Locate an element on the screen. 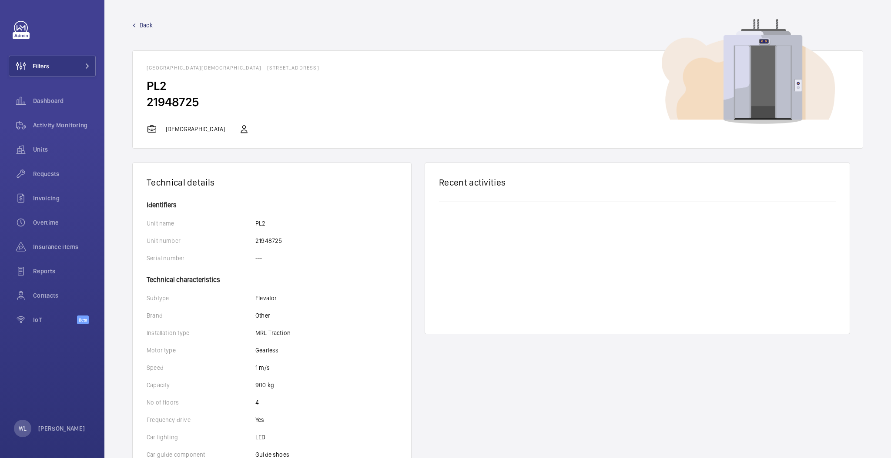 The height and width of the screenshot is (458, 891). p: 4 is located at coordinates (257, 403).